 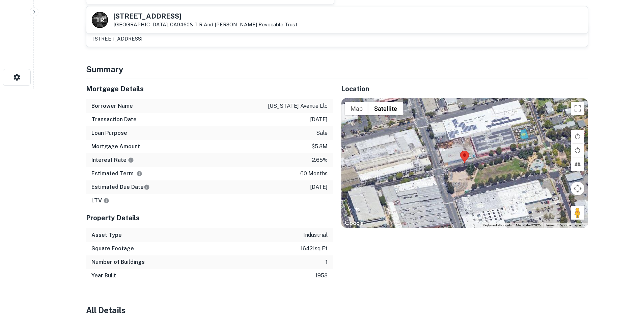 What do you see at coordinates (315, 235) in the screenshot?
I see `p: industrial` at bounding box center [315, 235].